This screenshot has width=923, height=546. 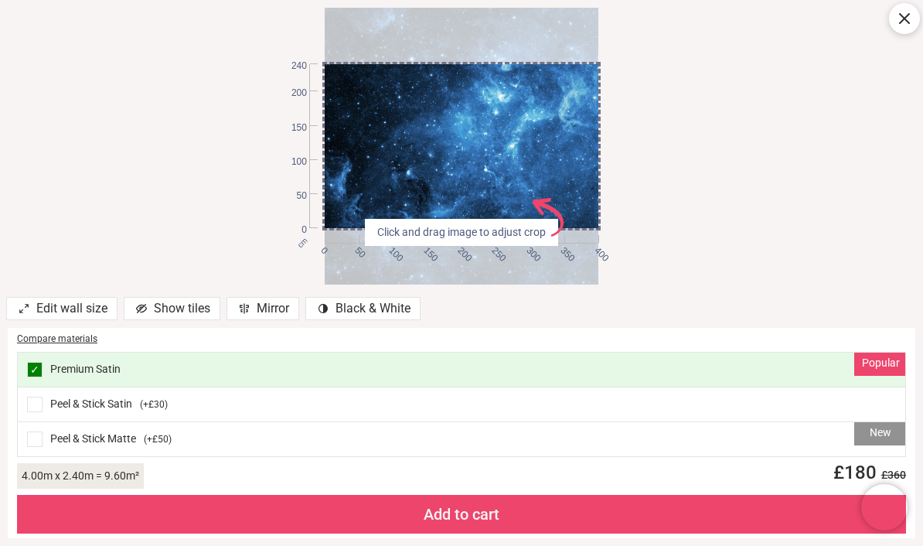 What do you see at coordinates (461, 233) in the screenshot?
I see `span: Click and drag image to adjust crop` at bounding box center [461, 233].